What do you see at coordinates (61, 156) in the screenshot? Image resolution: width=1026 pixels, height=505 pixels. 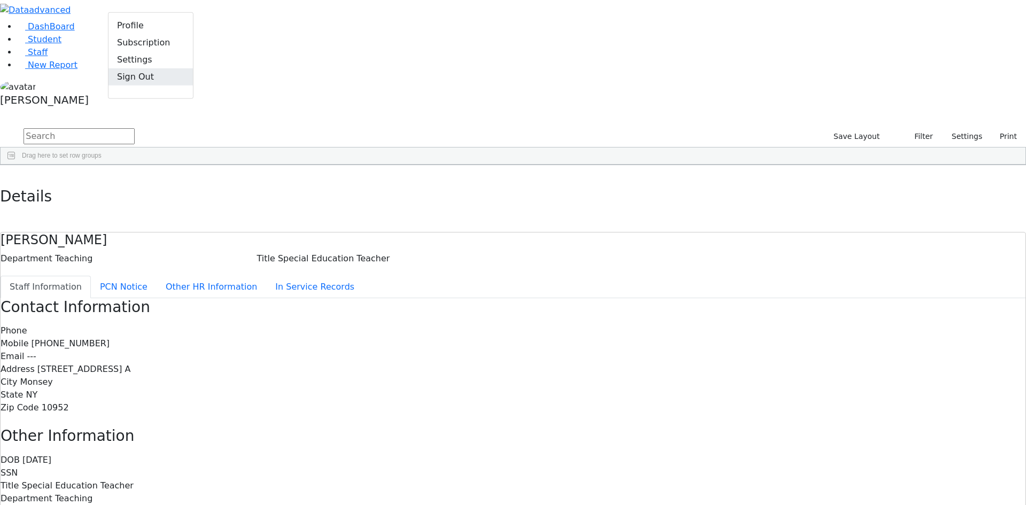 I see `span: Drag here to set row groups` at bounding box center [61, 156].